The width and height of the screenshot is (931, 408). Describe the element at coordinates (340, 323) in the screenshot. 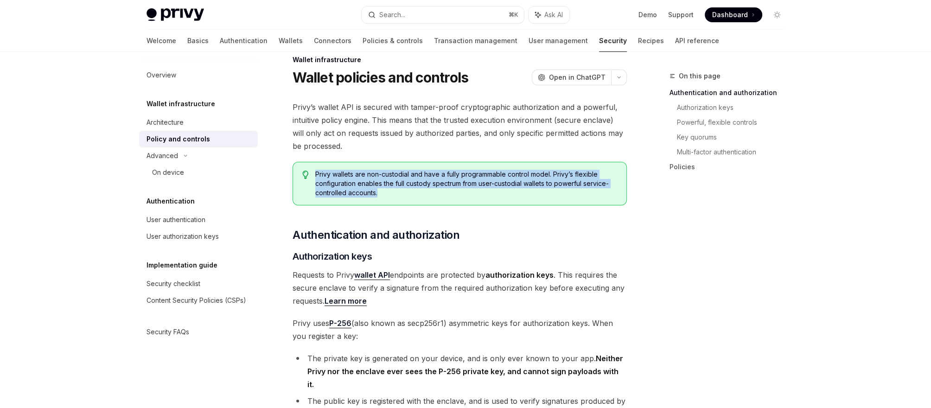

I see `a: P-256` at that location.